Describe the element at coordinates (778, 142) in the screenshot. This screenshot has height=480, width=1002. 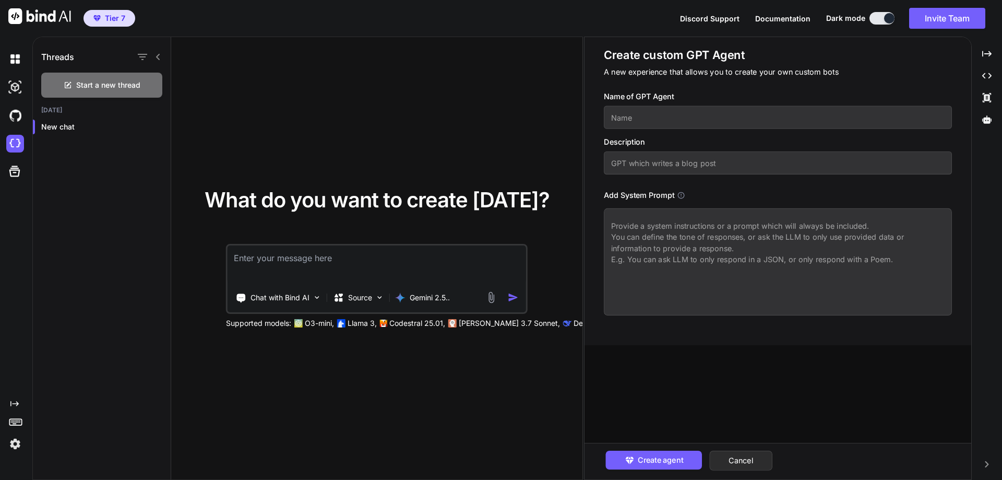
I see `h3: Description` at that location.